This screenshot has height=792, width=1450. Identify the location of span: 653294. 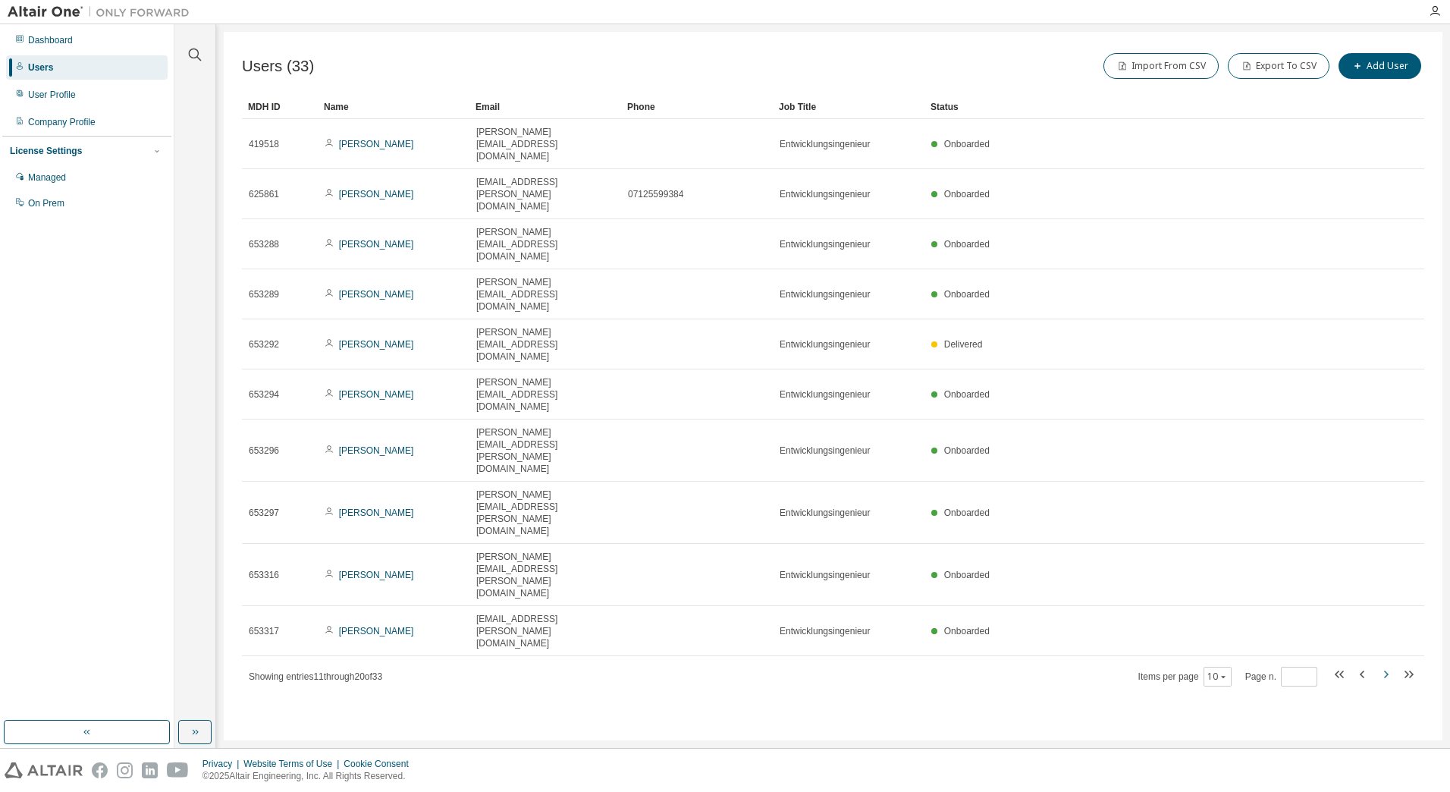
(264, 394).